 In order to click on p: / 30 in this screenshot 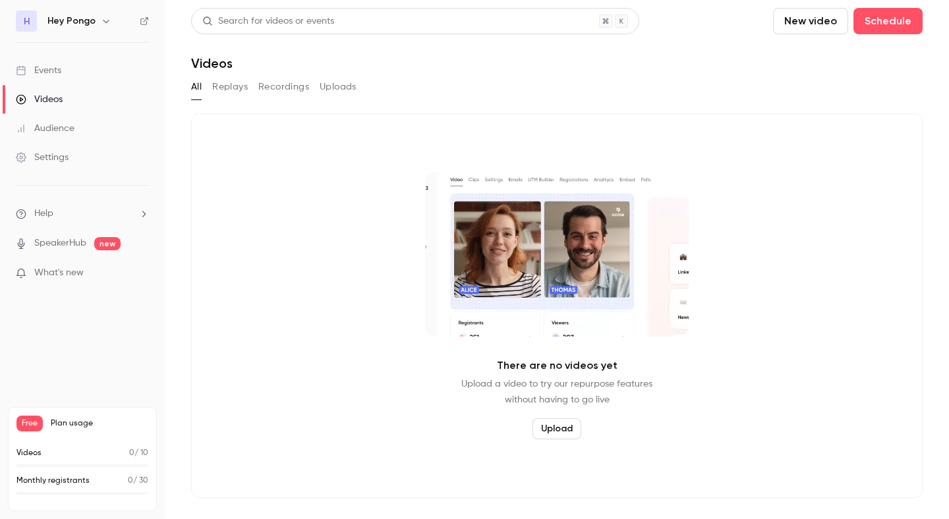, I will do `click(138, 481)`.